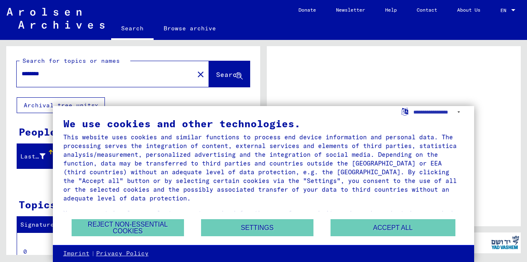  I want to click on img: yv_logo.png, so click(505, 243).